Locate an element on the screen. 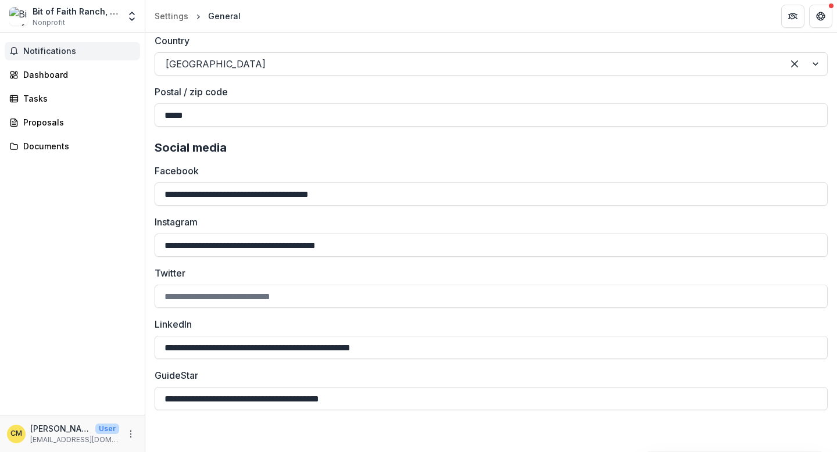  a: Proposals is located at coordinates (72, 122).